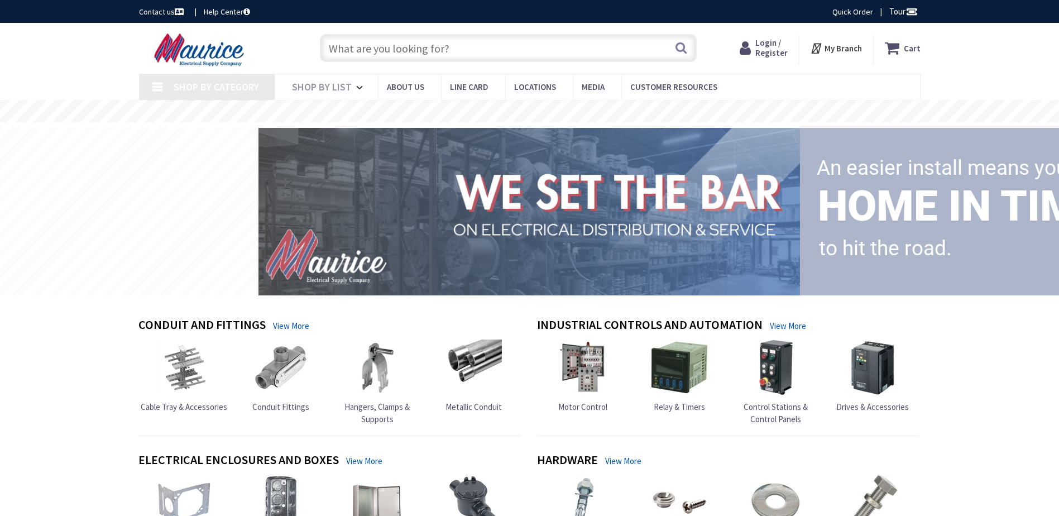  What do you see at coordinates (474, 367) in the screenshot?
I see `img: Metallic Conduit` at bounding box center [474, 367].